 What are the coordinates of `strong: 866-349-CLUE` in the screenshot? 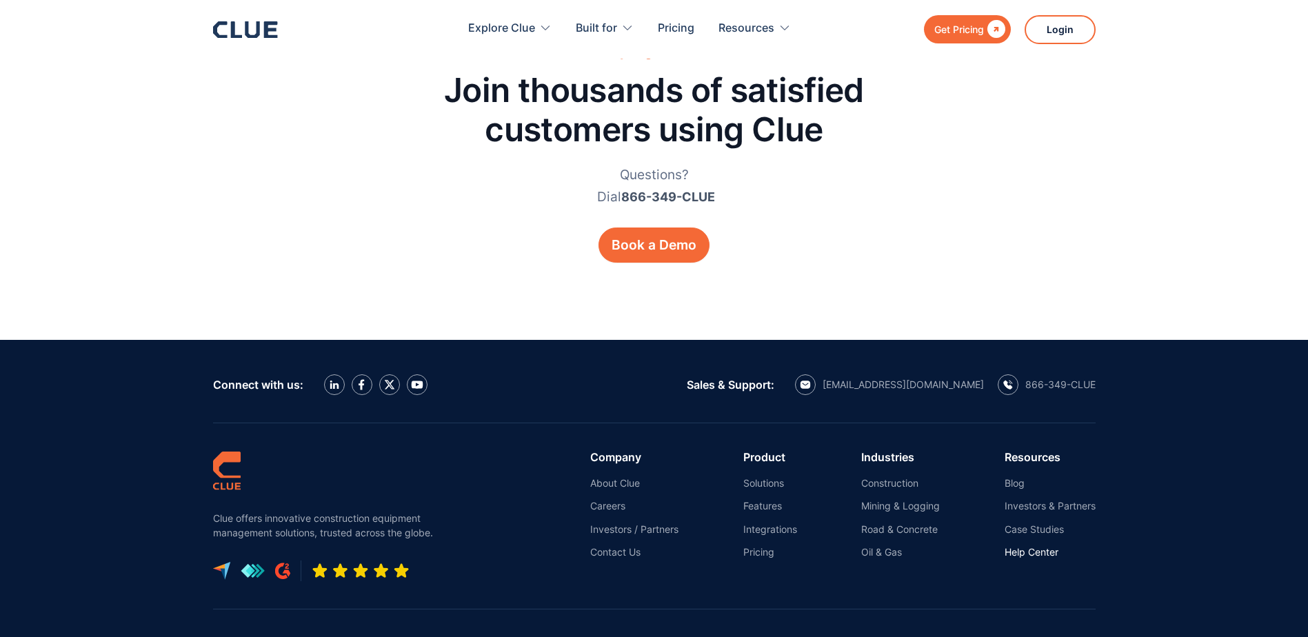 It's located at (668, 197).